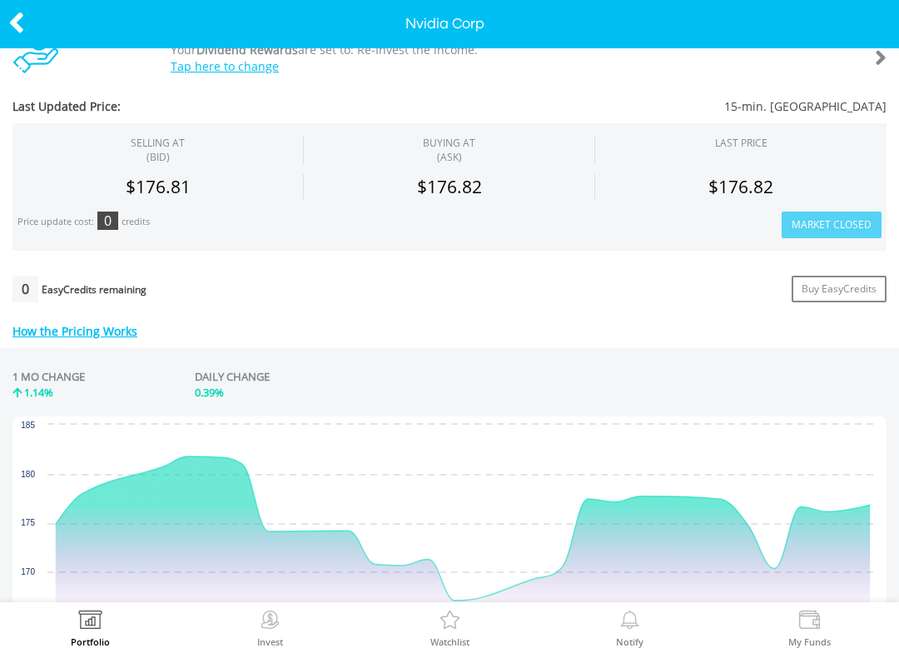 The width and height of the screenshot is (899, 658). Describe the element at coordinates (48, 376) in the screenshot. I see `div: 1 MO CHANGE` at that location.